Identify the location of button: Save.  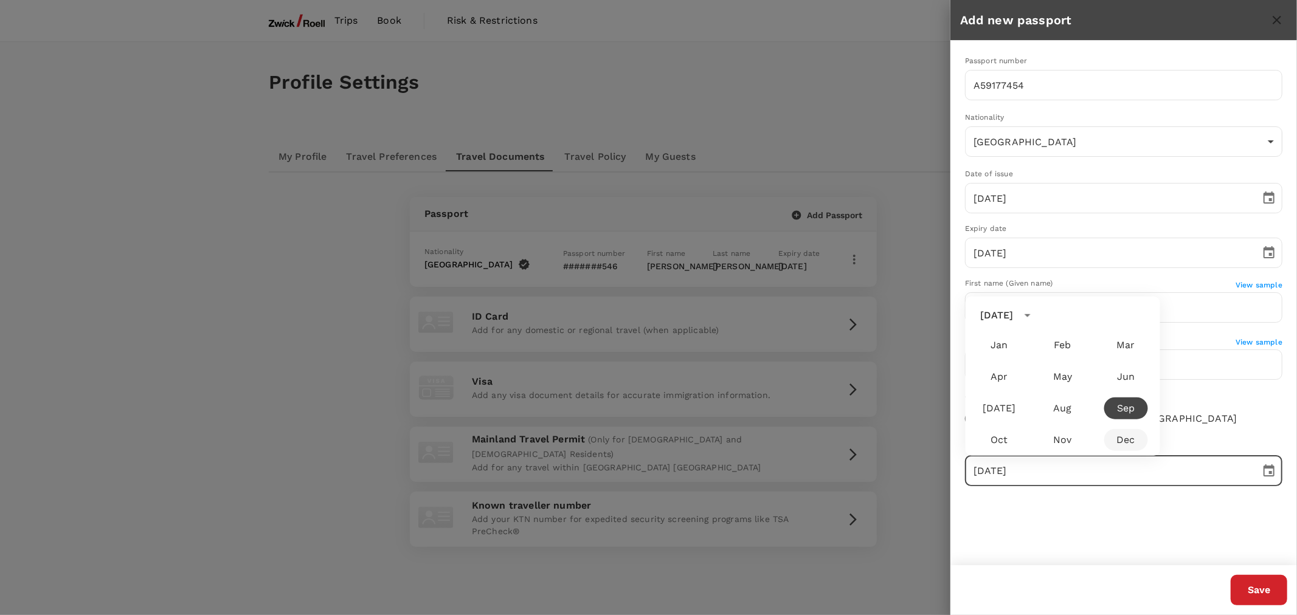
(1258, 590).